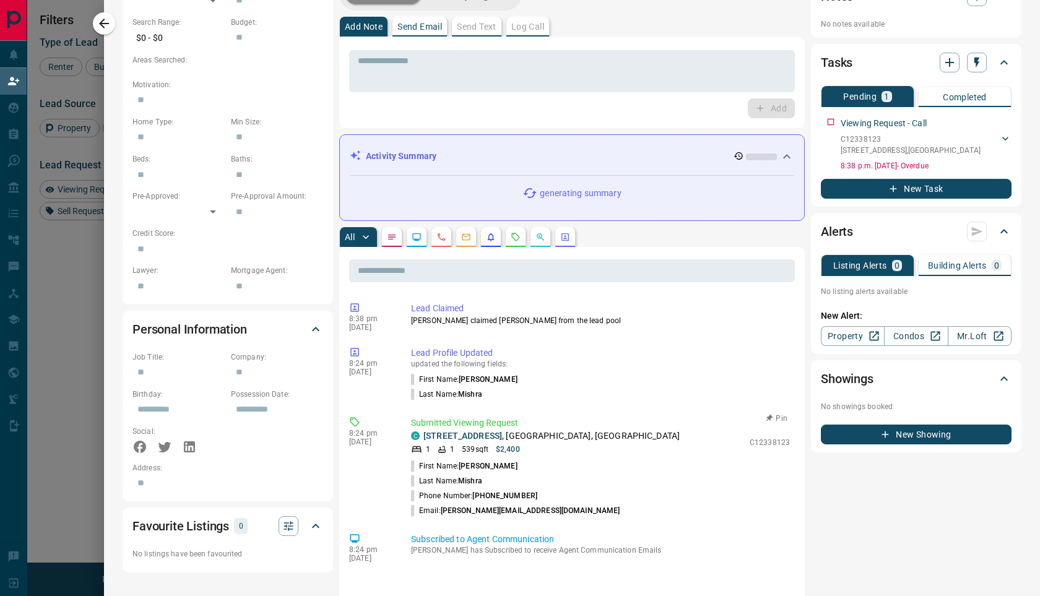  I want to click on button: New Task, so click(917, 189).